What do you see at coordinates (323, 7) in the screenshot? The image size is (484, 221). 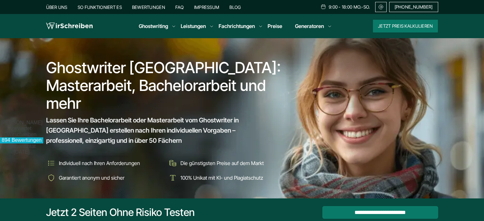 I see `img: Schedule` at bounding box center [323, 7].